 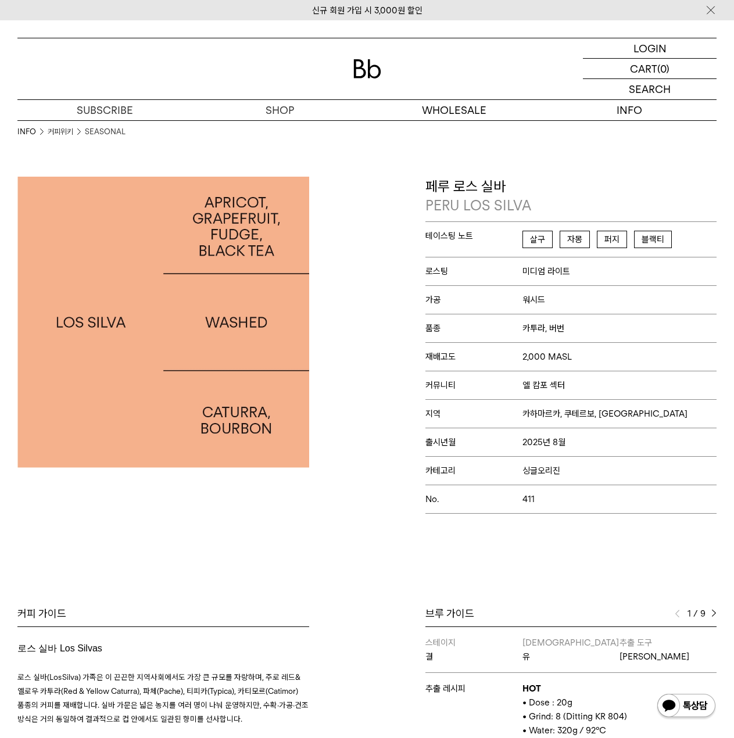 I want to click on span: 추출 도구, so click(x=636, y=643).